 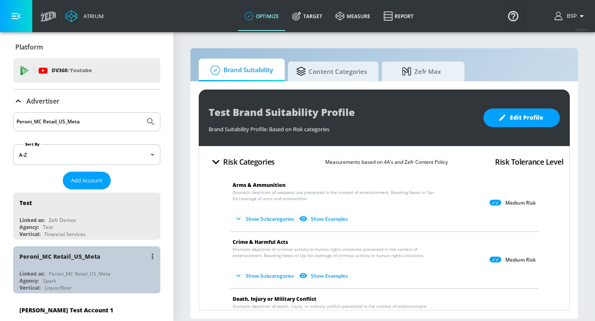 What do you see at coordinates (87, 47) in the screenshot?
I see `div: Platform` at bounding box center [87, 47].